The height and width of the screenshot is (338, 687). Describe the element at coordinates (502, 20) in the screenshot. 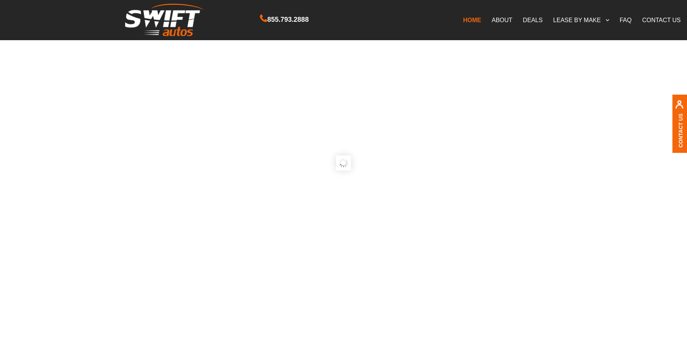

I see `a: ABOUT` at that location.